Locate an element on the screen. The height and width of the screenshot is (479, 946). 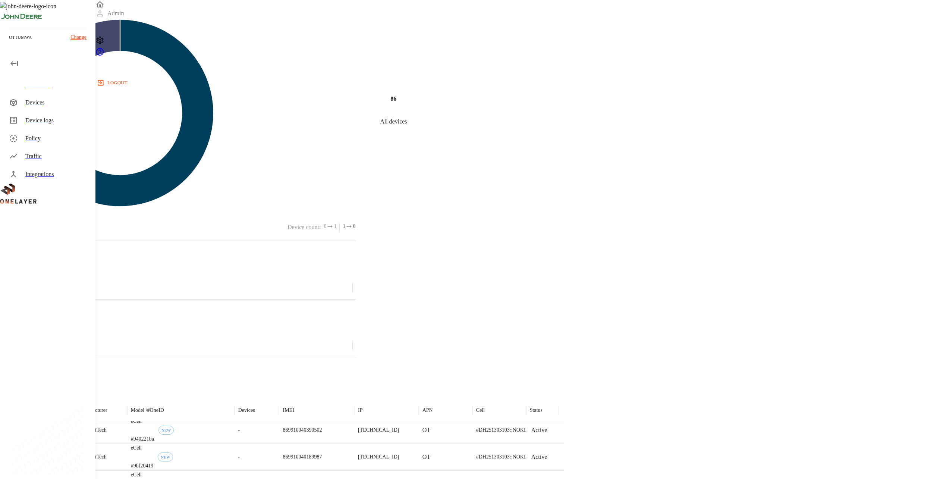
a: logout is located at coordinates (521, 83).